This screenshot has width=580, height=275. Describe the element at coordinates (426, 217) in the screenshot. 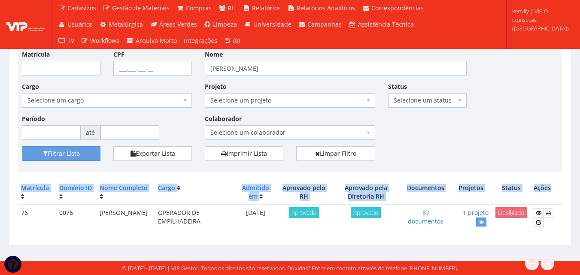

I see `a: 87 documentos` at that location.